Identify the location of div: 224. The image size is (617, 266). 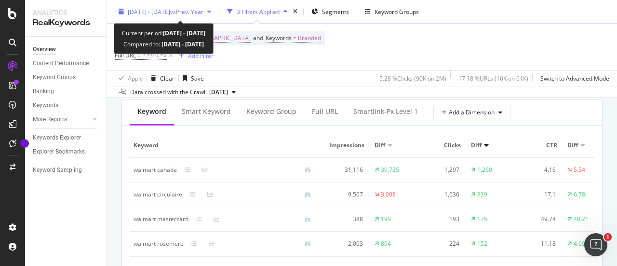
(441, 244).